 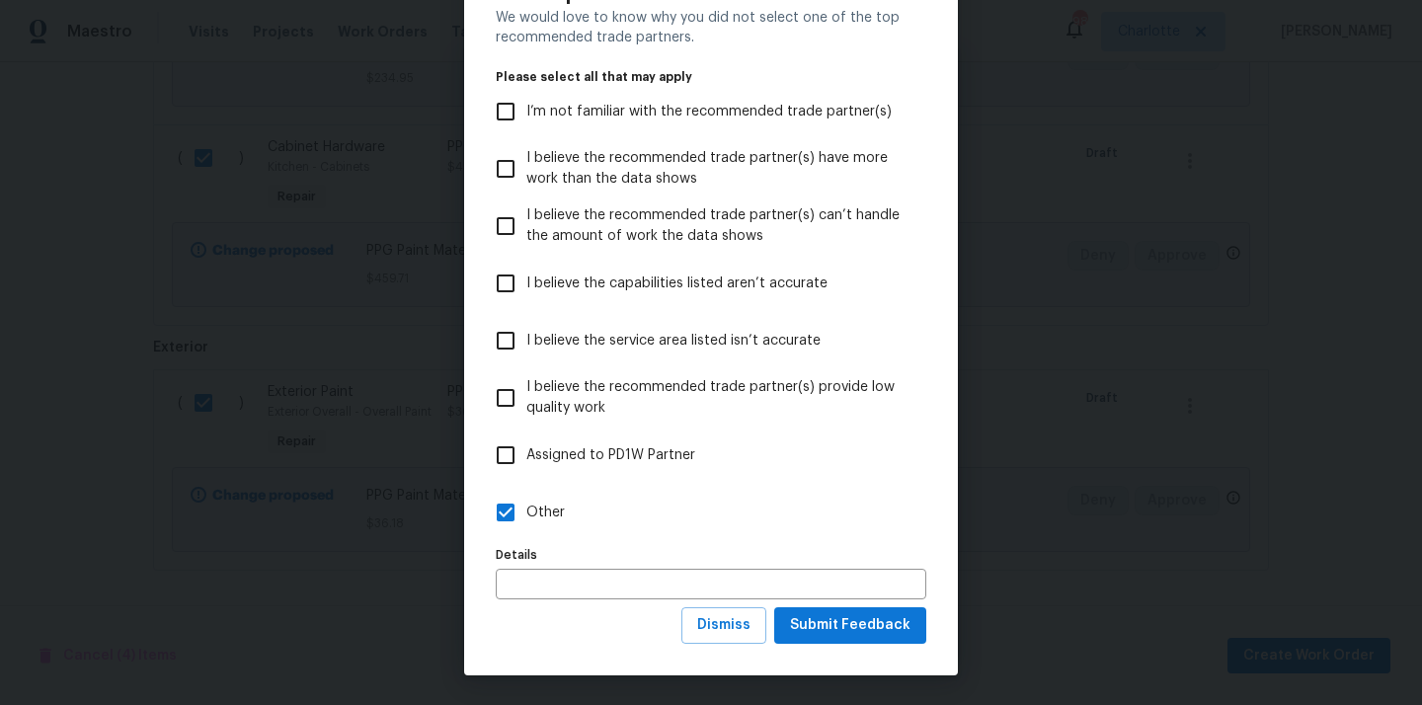 What do you see at coordinates (711, 28) in the screenshot?
I see `div: We would love to know why you did not select one of the top recommended trade partners.` at bounding box center [711, 28].